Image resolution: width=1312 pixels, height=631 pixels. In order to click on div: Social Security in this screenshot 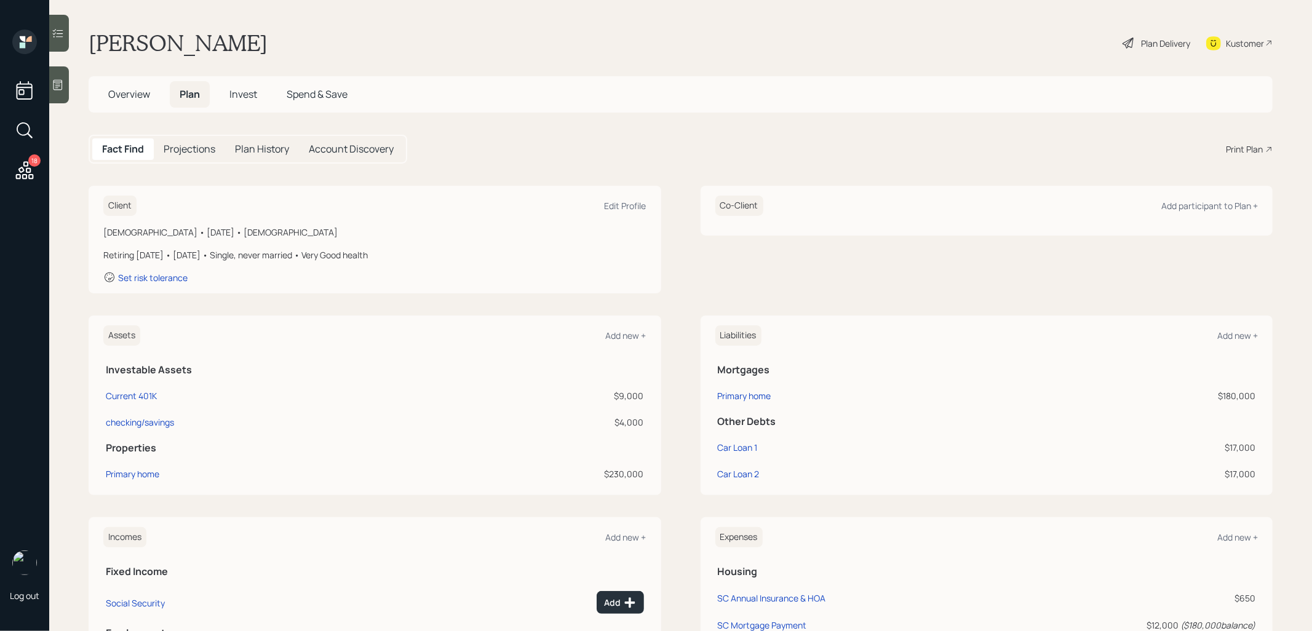, I will do `click(135, 603)`.